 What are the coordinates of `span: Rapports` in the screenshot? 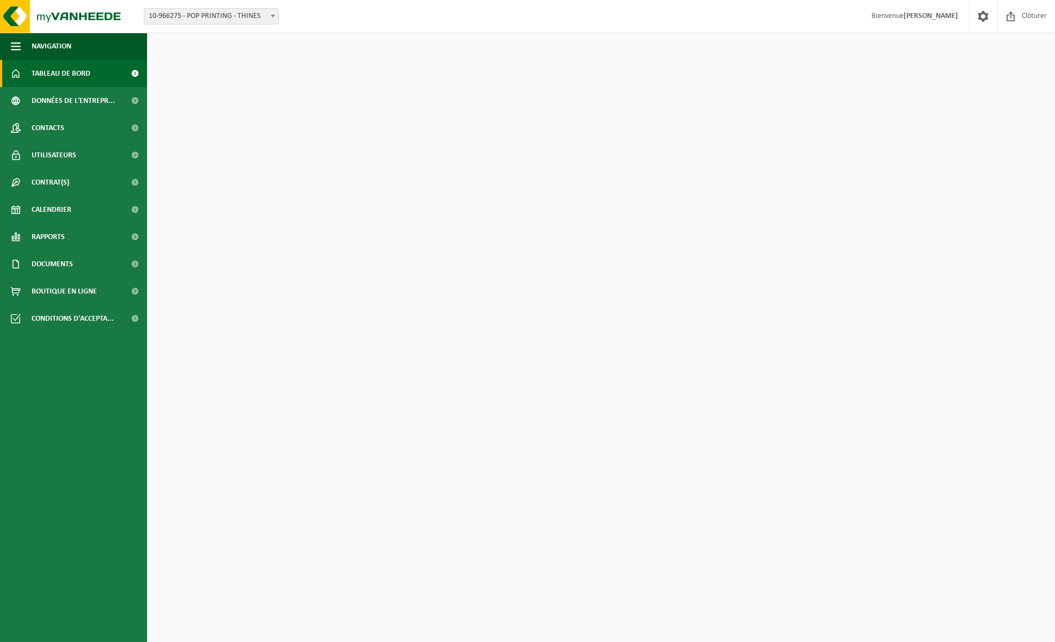 It's located at (48, 237).